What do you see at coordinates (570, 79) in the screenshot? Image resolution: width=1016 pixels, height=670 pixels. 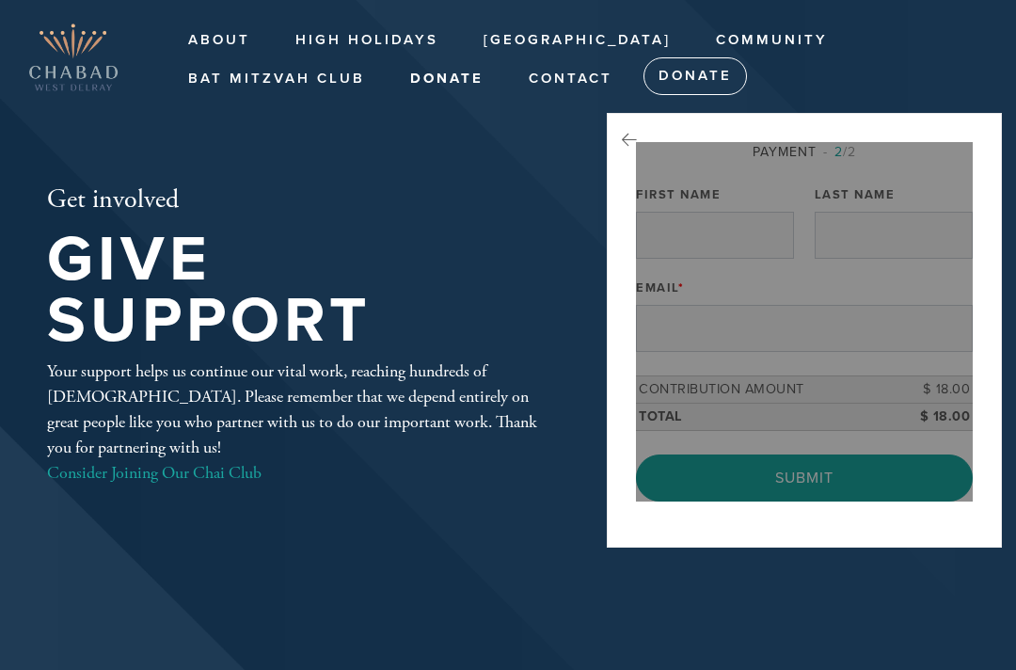 I see `a: Contact` at bounding box center [570, 79].